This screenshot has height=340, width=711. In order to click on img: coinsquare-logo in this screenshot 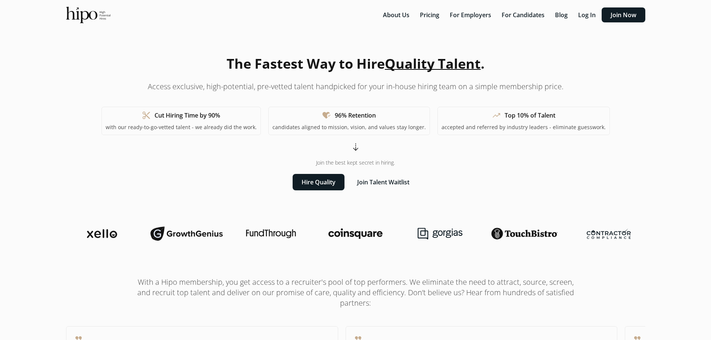, I will do `click(355, 234)`.